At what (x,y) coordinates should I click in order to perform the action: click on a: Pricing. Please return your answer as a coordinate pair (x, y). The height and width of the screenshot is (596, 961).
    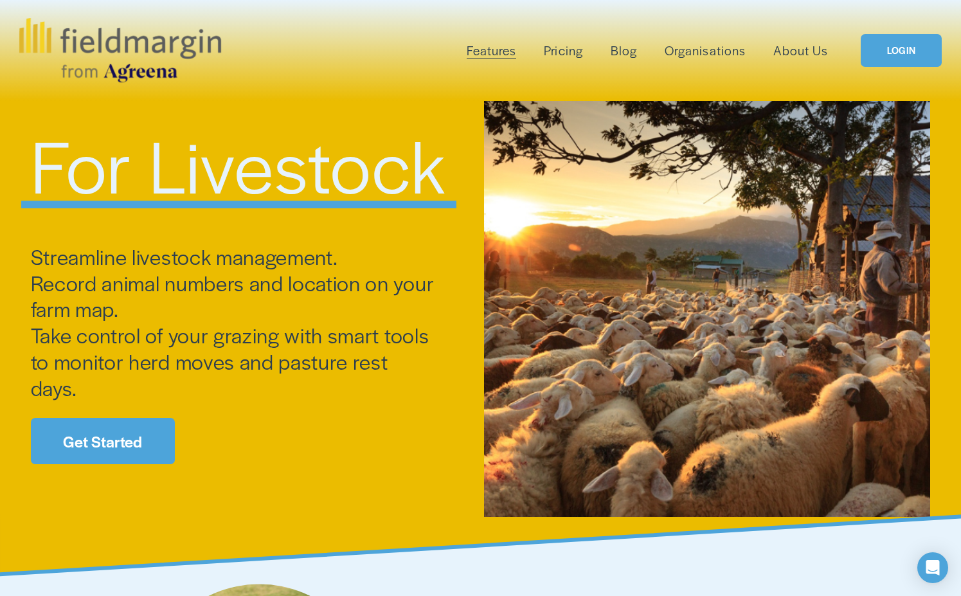
    Looking at the image, I should click on (563, 50).